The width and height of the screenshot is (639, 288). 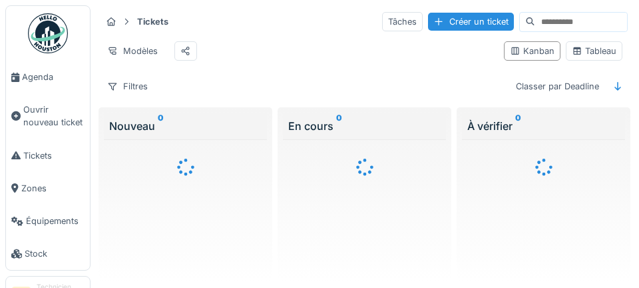 I want to click on div: En cours, so click(x=364, y=126).